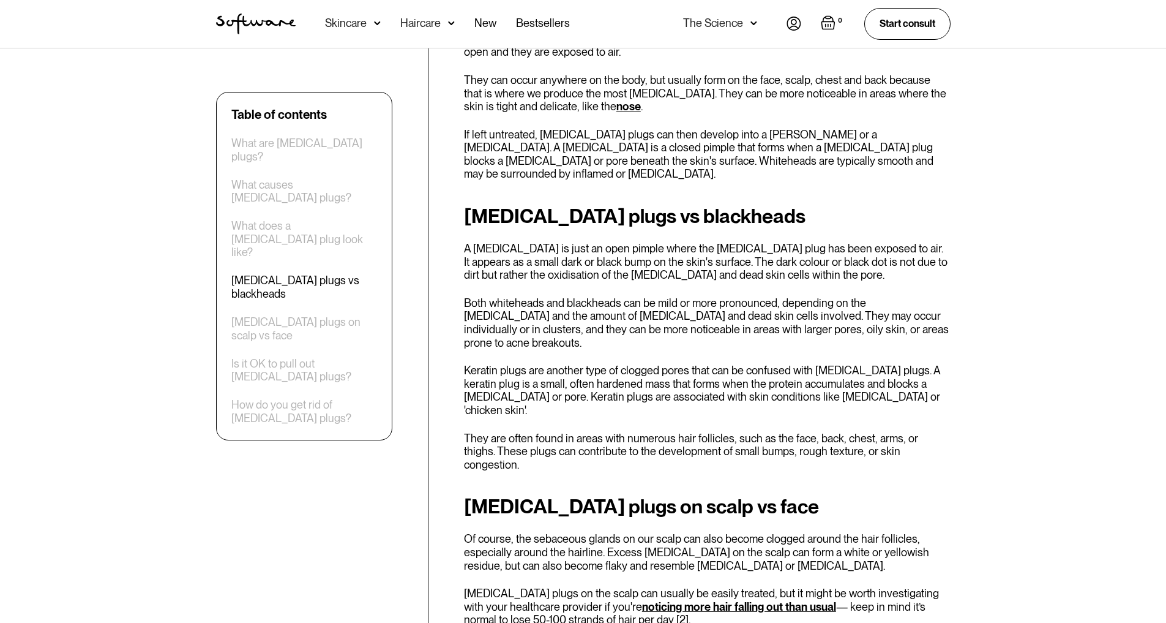 This screenshot has height=623, width=1166. What do you see at coordinates (256, 24) in the screenshot?
I see `a: home` at bounding box center [256, 24].